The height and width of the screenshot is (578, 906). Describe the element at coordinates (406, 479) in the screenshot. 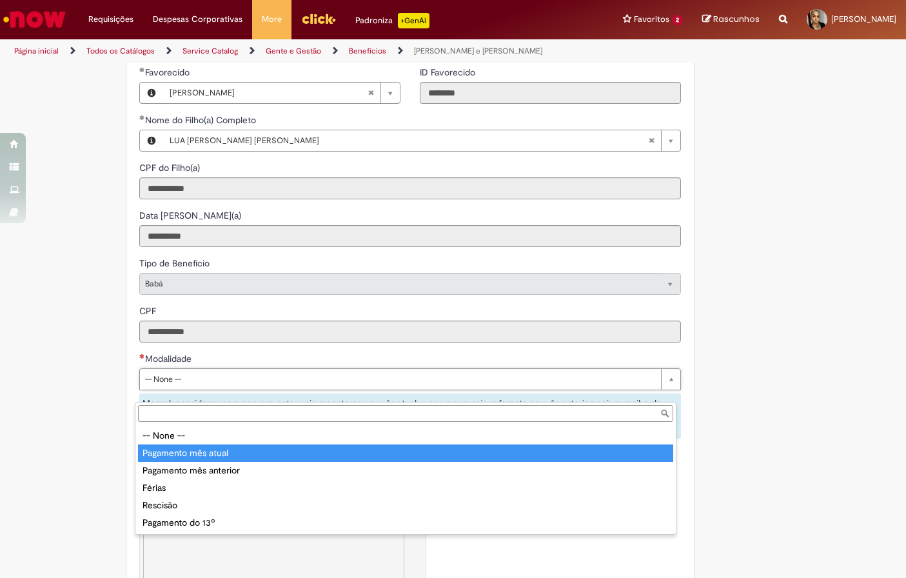

I see `ul: Modalidade` at that location.